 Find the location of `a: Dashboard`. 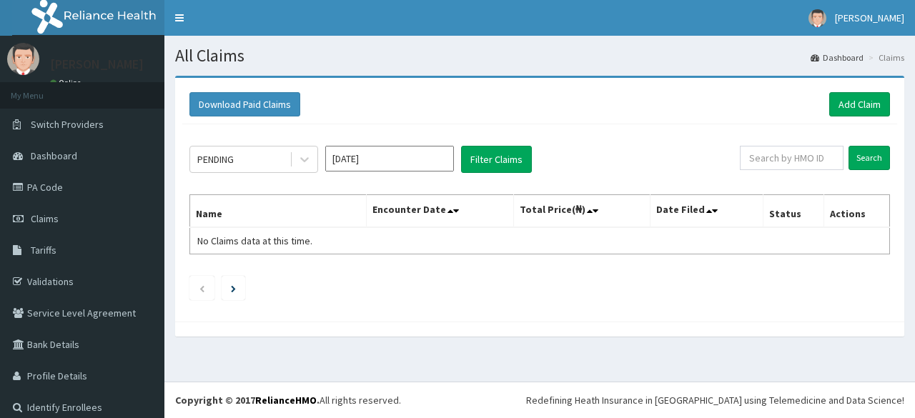

a: Dashboard is located at coordinates (837, 57).